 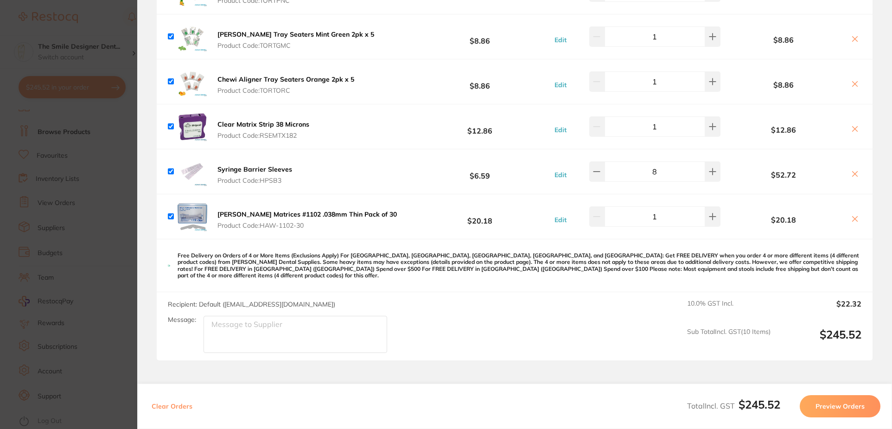 What do you see at coordinates (286, 79) in the screenshot?
I see `b: Chewi Aligner Tray Seaters Orange 2pk x 5` at bounding box center [286, 79].